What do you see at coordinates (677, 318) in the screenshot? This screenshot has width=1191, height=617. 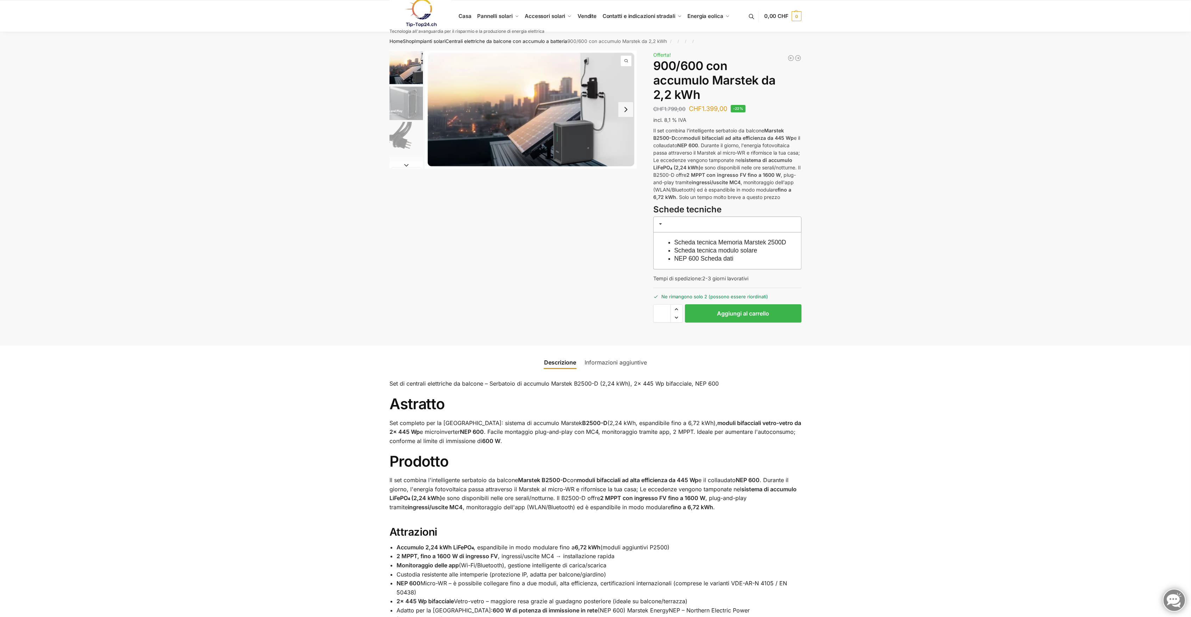 I see `span: Riduci quantità` at bounding box center [677, 318].